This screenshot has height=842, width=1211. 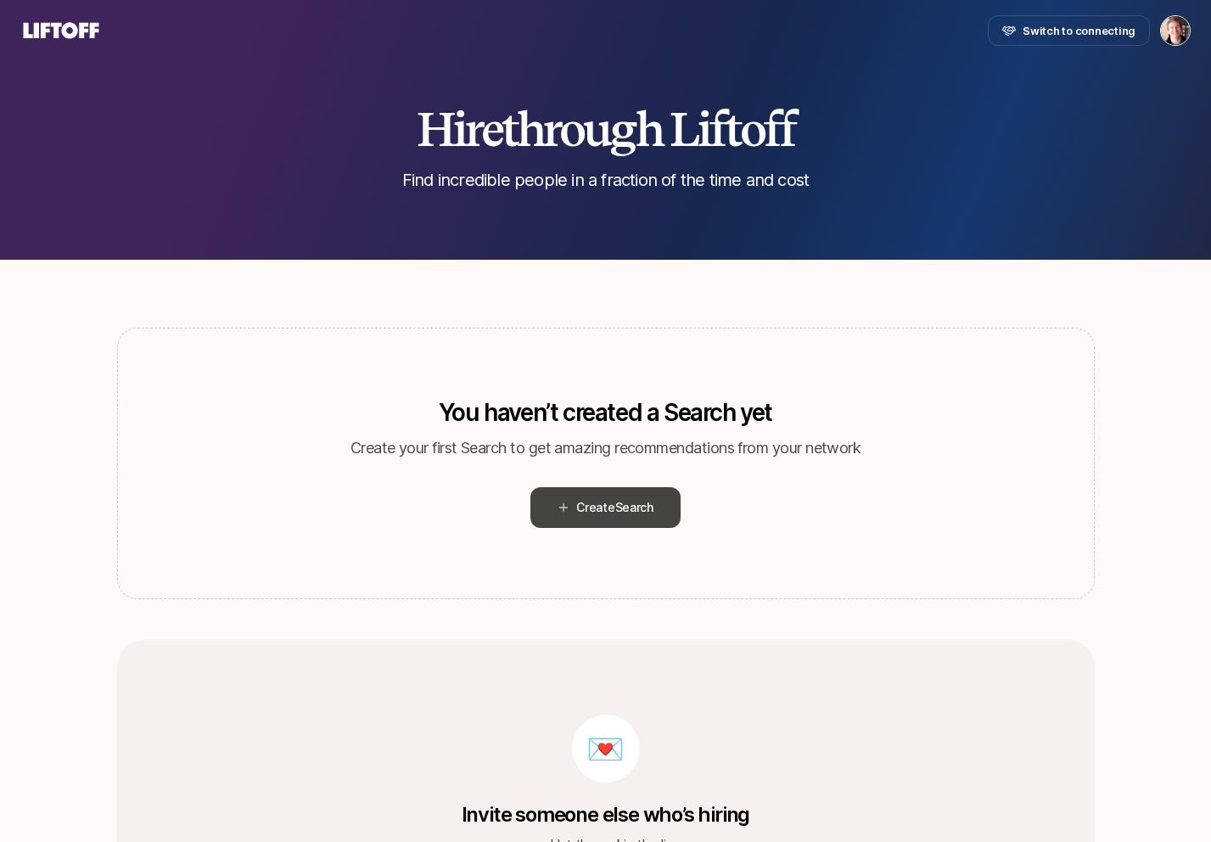 What do you see at coordinates (605, 412) in the screenshot?
I see `p: You haven’t created a Search yet` at bounding box center [605, 412].